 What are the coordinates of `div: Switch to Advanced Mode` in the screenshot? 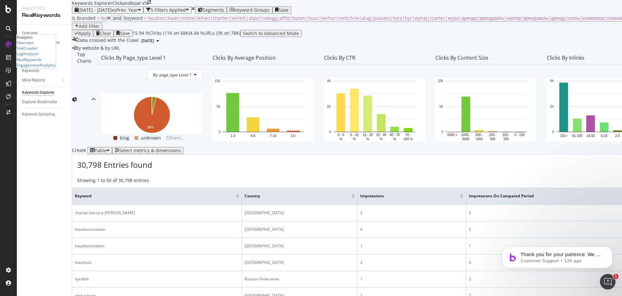 It's located at (271, 33).